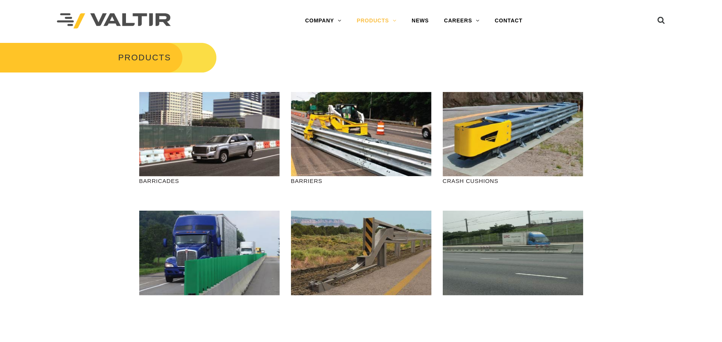  Describe the element at coordinates (114, 21) in the screenshot. I see `img: Valtir` at that location.